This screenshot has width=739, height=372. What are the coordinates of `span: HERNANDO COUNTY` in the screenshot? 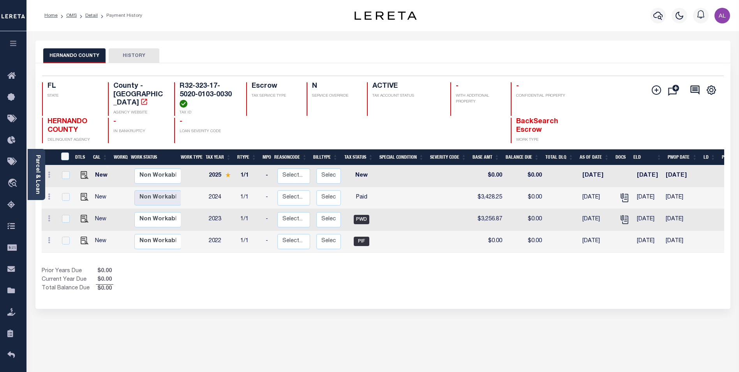 It's located at (67, 126).